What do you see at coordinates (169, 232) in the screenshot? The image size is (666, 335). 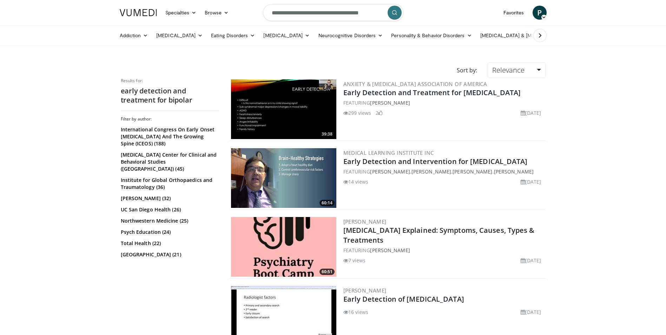 I see `a: Psych Education (24)` at bounding box center [169, 232].